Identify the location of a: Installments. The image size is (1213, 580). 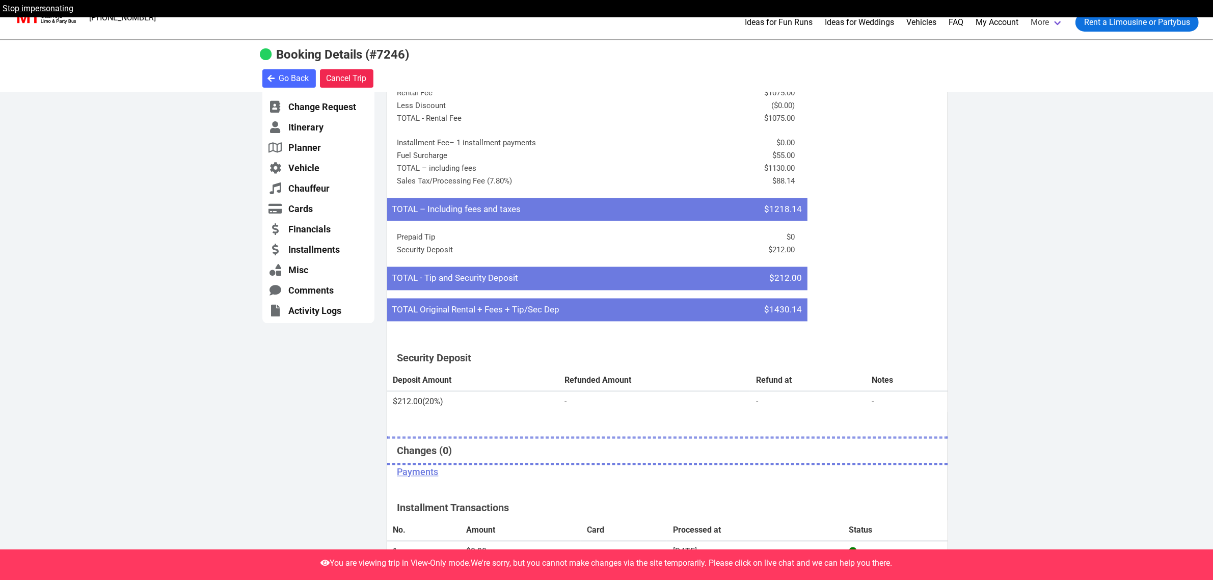
(318, 249).